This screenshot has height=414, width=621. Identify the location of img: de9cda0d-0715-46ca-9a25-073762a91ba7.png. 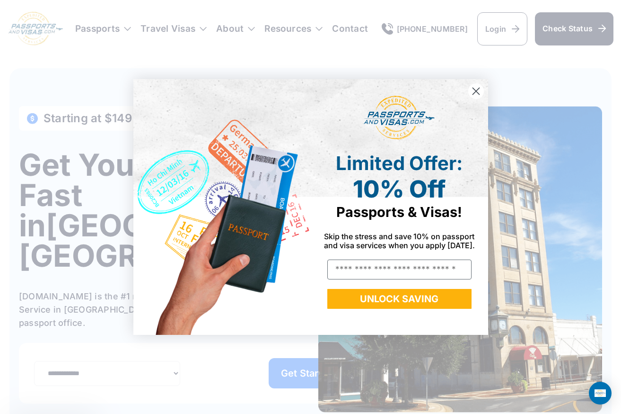
(222, 207).